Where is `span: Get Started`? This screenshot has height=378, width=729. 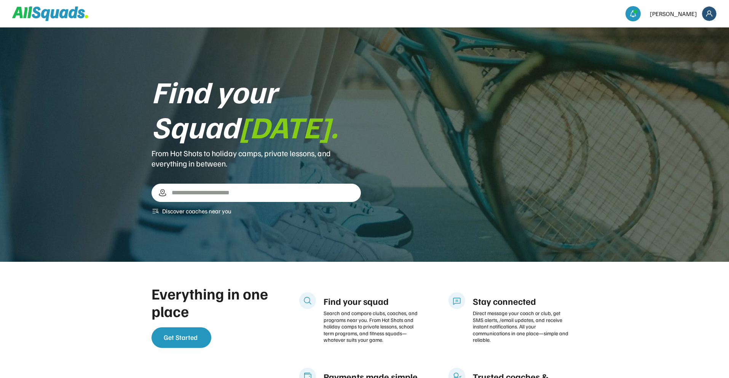 span: Get Started is located at coordinates (180, 337).